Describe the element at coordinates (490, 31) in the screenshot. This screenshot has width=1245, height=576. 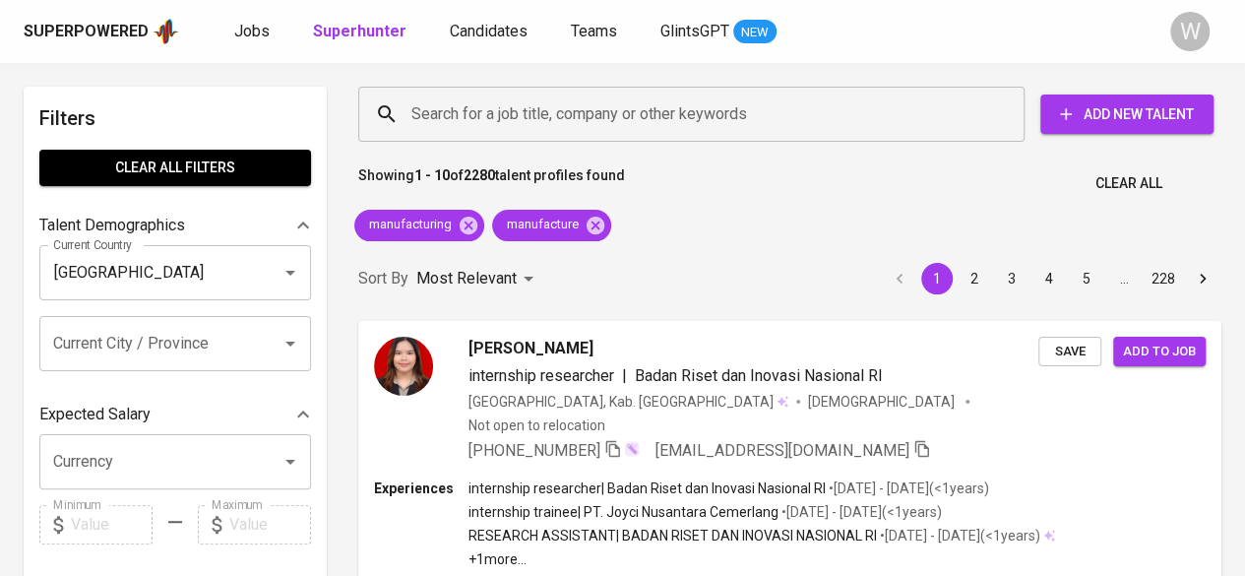
I see `a: Candidates` at that location.